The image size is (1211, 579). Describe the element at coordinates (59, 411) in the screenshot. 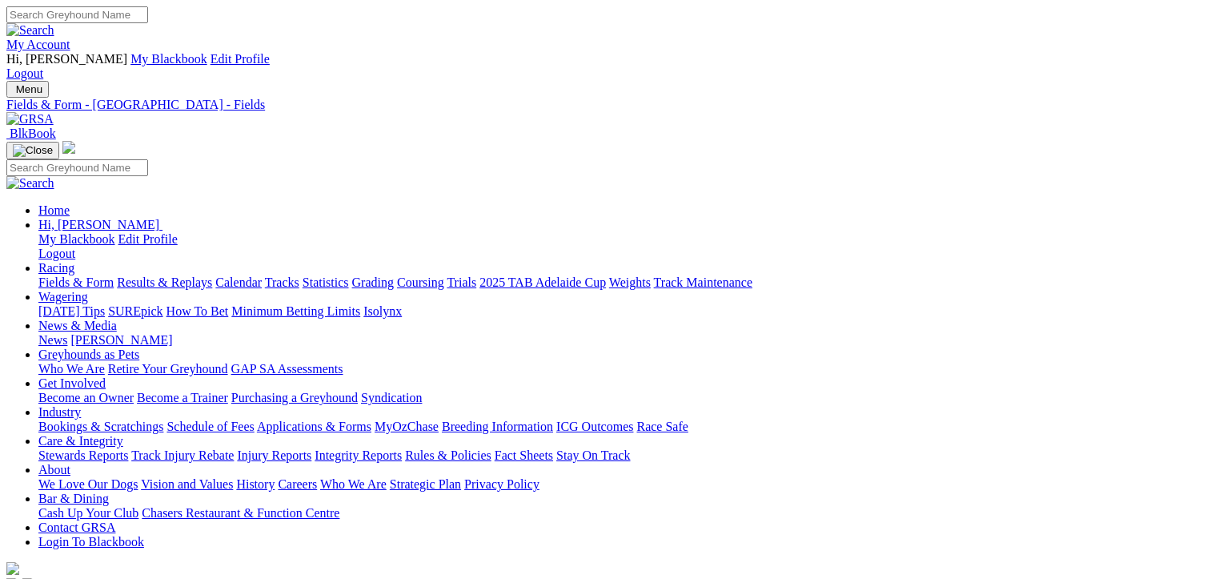

I see `a: Industry` at that location.